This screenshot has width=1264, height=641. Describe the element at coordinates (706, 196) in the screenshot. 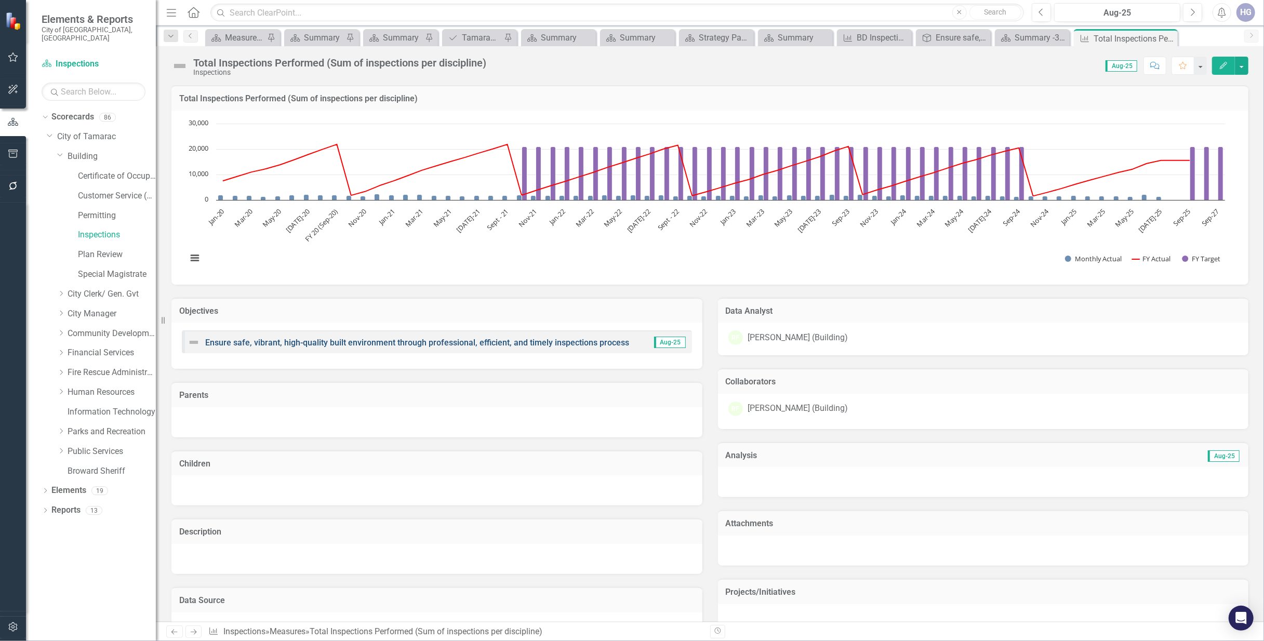

I see `svg: Interactive chart` at that location.